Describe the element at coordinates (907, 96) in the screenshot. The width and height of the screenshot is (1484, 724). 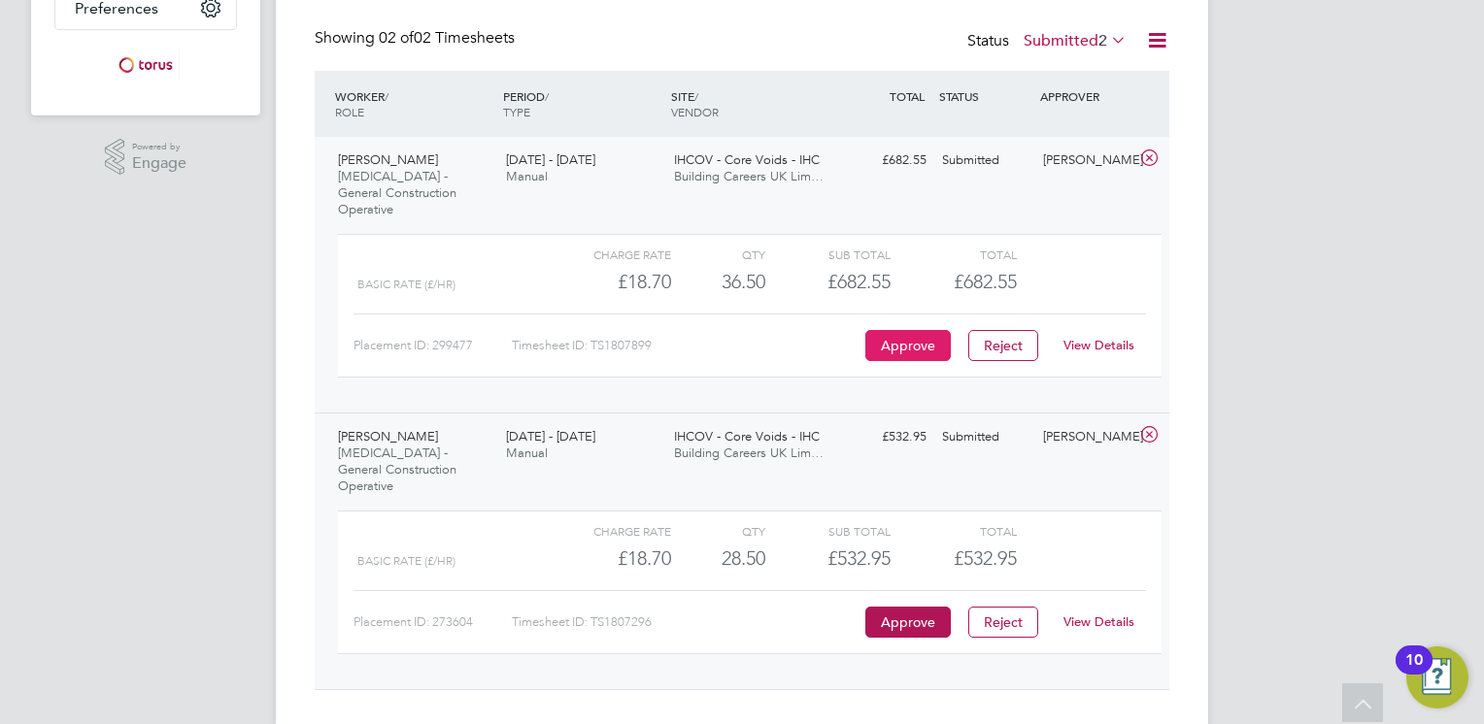
I see `span: TOTAL` at that location.